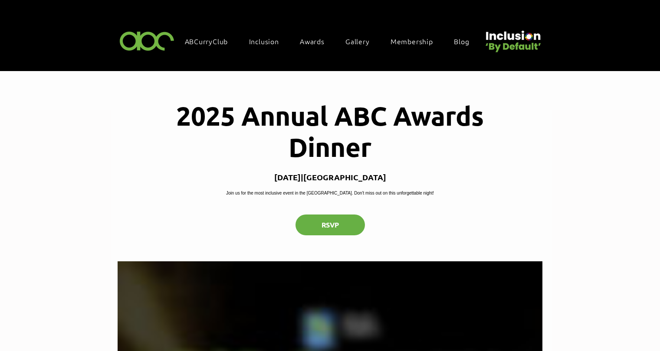 Image resolution: width=660 pixels, height=351 pixels. I want to click on span: ABCurryClub, so click(206, 41).